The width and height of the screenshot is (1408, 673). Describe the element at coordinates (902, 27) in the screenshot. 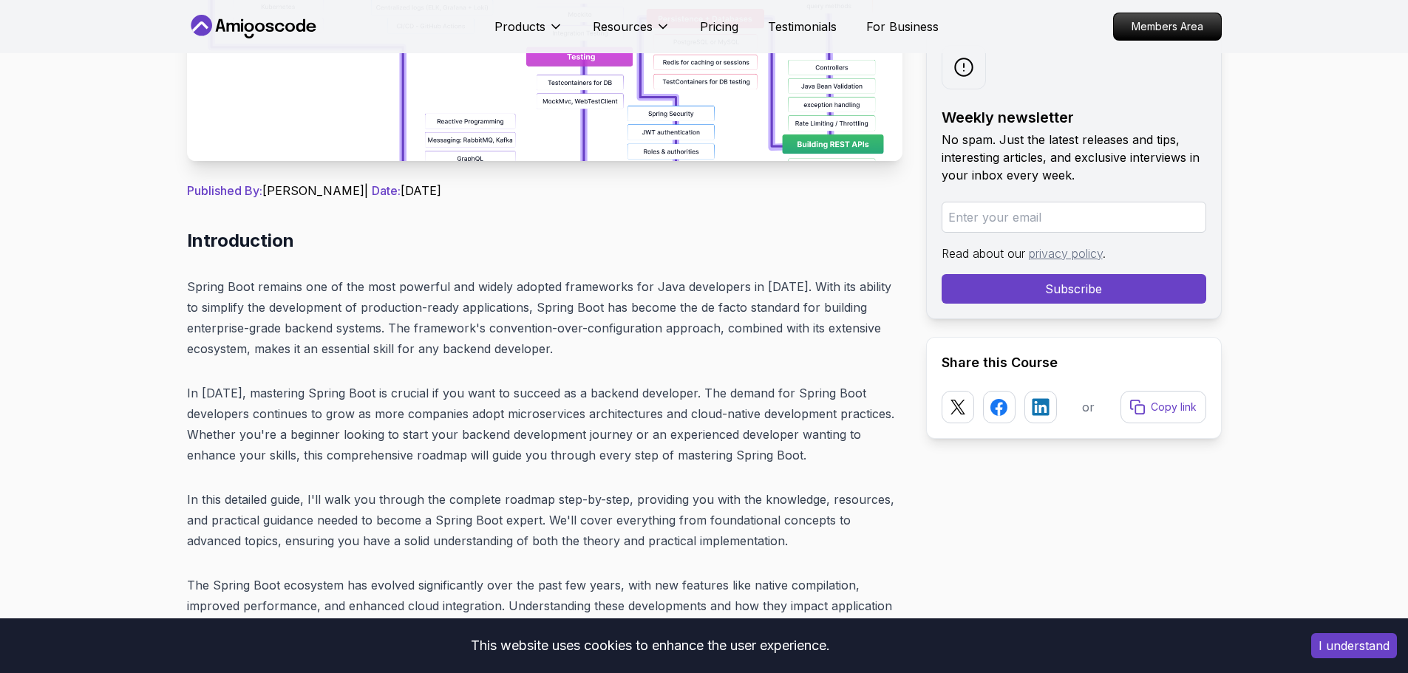

I see `p: For Business` at that location.